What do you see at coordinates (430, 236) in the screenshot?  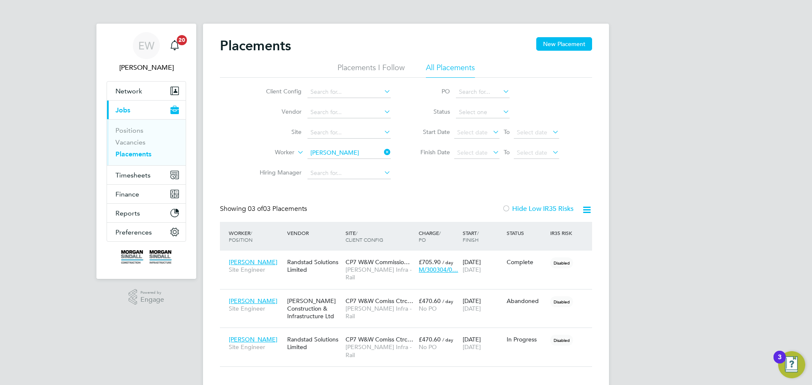 I see `span: / PO` at bounding box center [430, 236].